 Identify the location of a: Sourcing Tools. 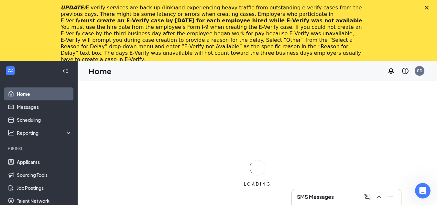
(44, 175).